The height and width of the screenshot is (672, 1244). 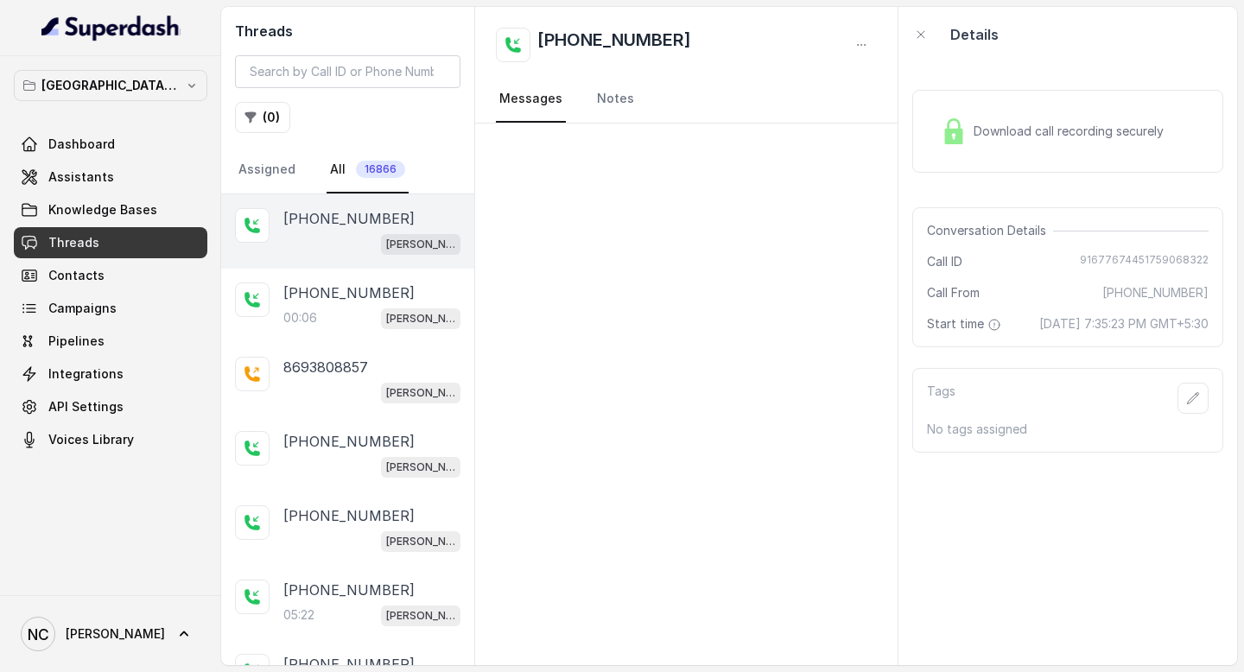 What do you see at coordinates (111, 177) in the screenshot?
I see `a: Assistants` at bounding box center [111, 177].